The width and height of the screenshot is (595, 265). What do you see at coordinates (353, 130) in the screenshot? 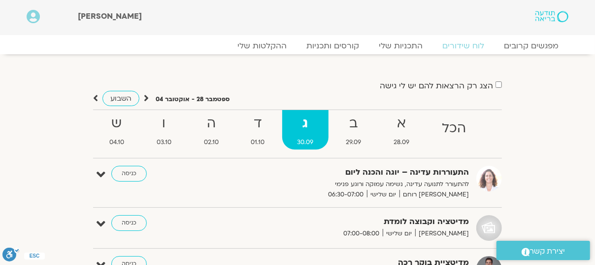
I see `a: ב29.09` at bounding box center [353, 130].